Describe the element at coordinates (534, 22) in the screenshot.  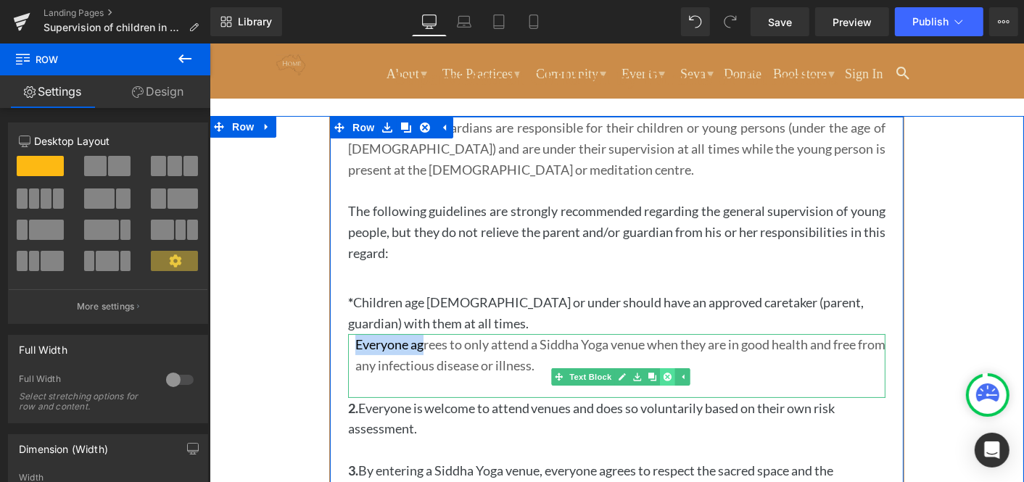
I see `a: Mobile` at that location.